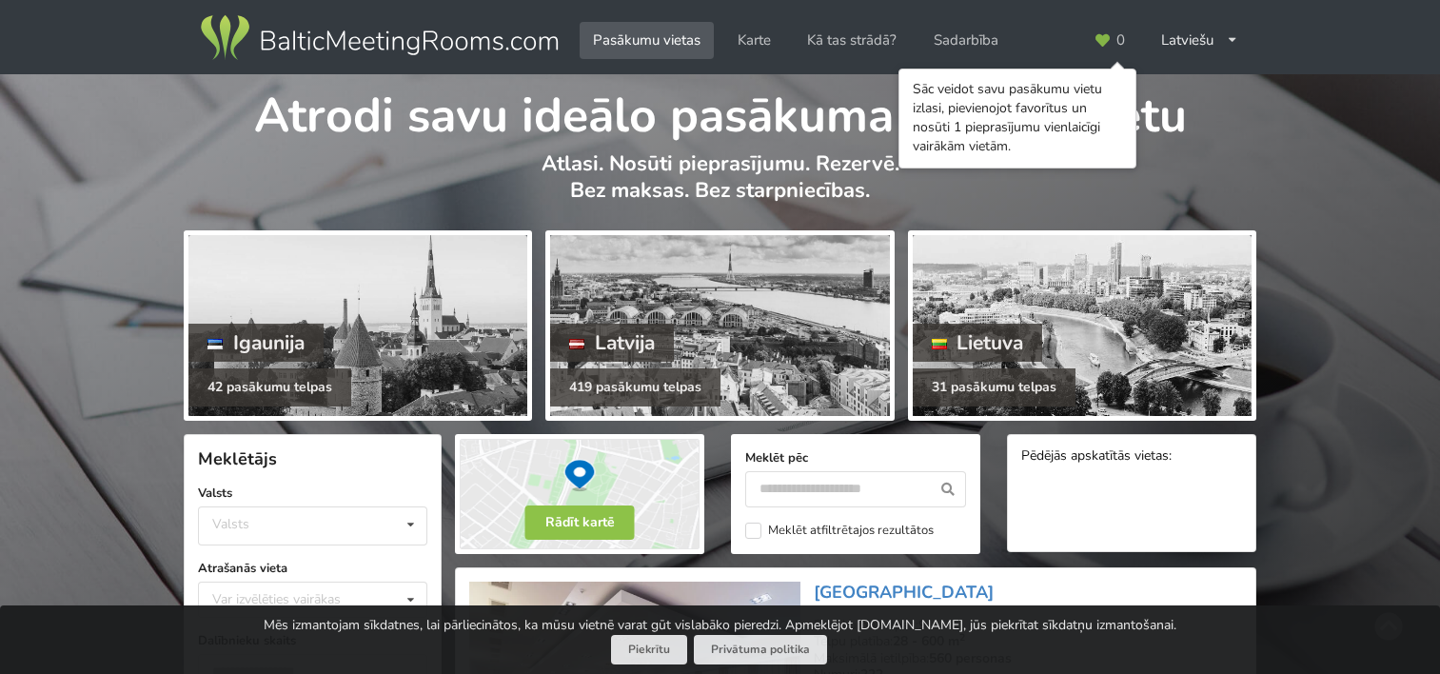 This screenshot has width=1440, height=674. What do you see at coordinates (719, 186) in the screenshot?
I see `p: Atlasi. Nosūti pieprasījumu. Rezervē. Bez maksas. Bez starpniecības.` at bounding box center [719, 186].